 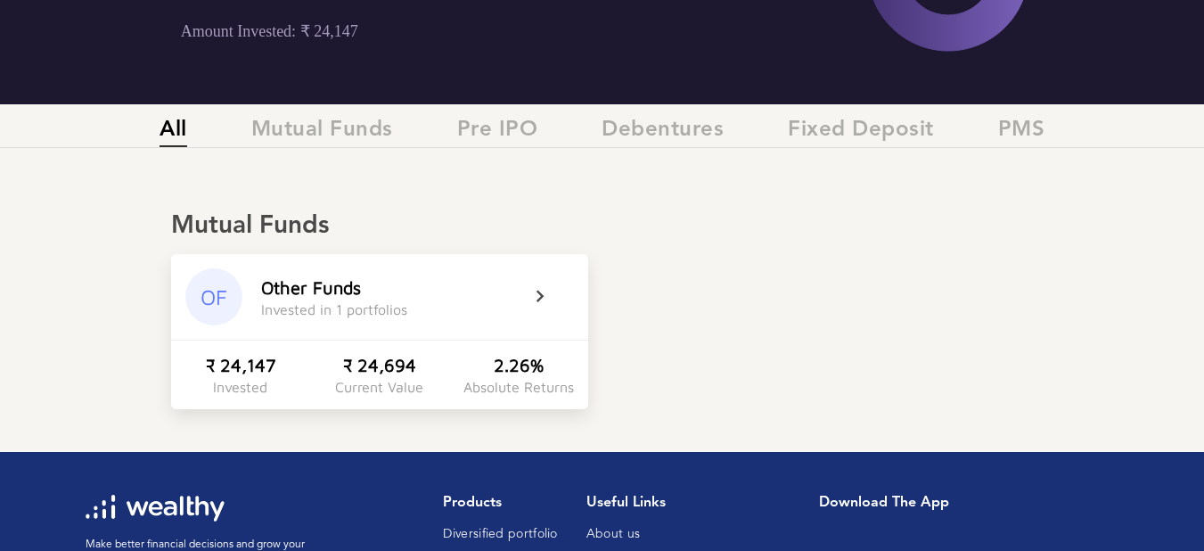 What do you see at coordinates (311, 287) in the screenshot?
I see `div: Other Funds` at bounding box center [311, 287].